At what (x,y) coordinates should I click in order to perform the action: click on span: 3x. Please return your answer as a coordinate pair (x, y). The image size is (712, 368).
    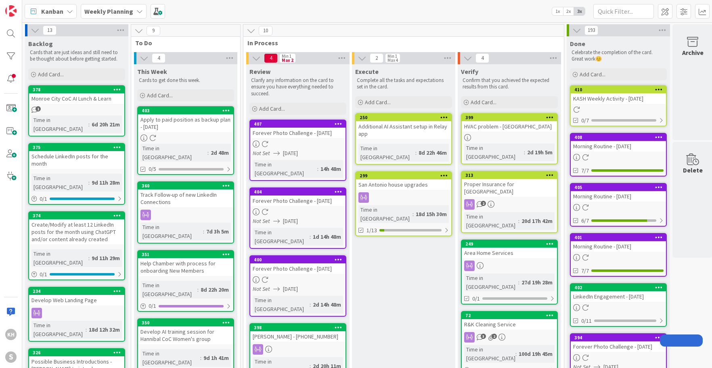
    Looking at the image, I should click on (579, 11).